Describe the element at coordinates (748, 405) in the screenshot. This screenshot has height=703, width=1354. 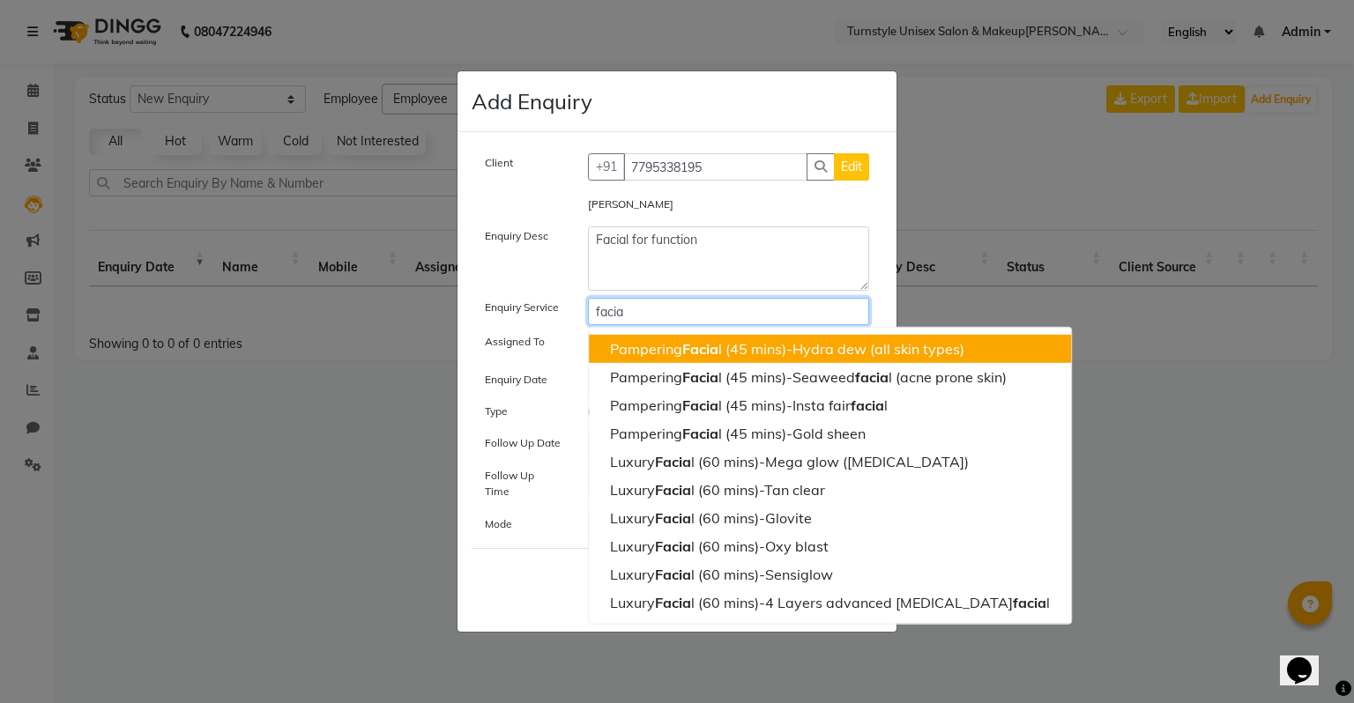
I see `ngb-highlight: Pampering l (45 mins)-Insta fair l` at that location.